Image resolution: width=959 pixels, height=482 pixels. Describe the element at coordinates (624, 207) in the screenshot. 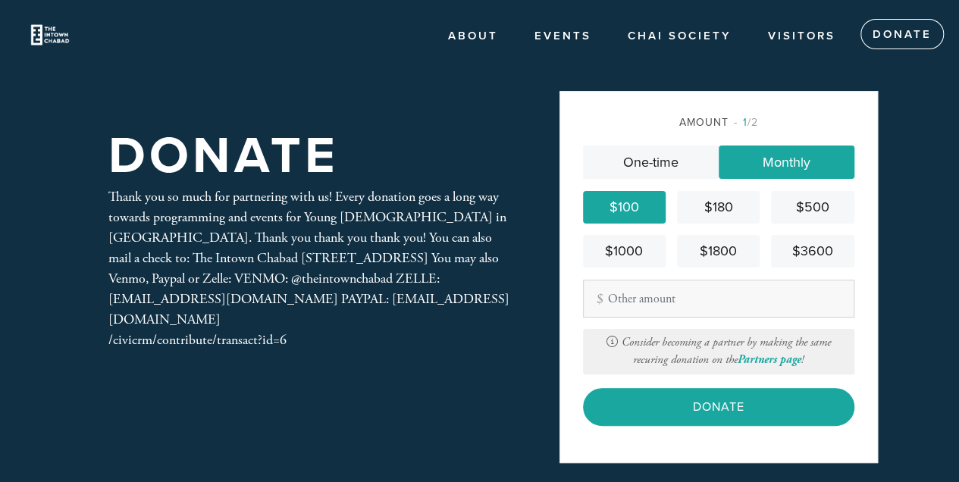

I see `div: $100` at that location.